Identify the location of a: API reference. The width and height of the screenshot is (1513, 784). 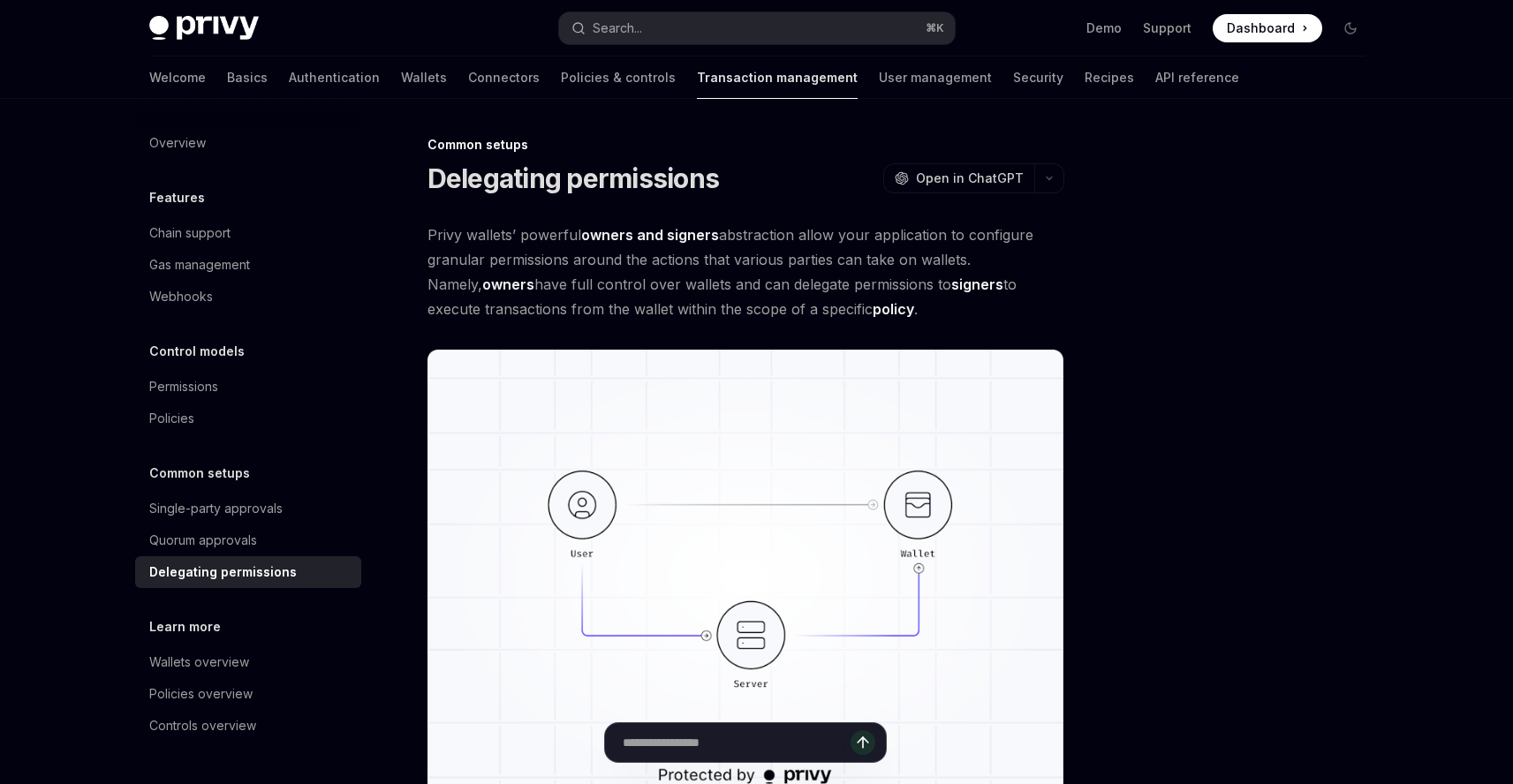
(1196, 78).